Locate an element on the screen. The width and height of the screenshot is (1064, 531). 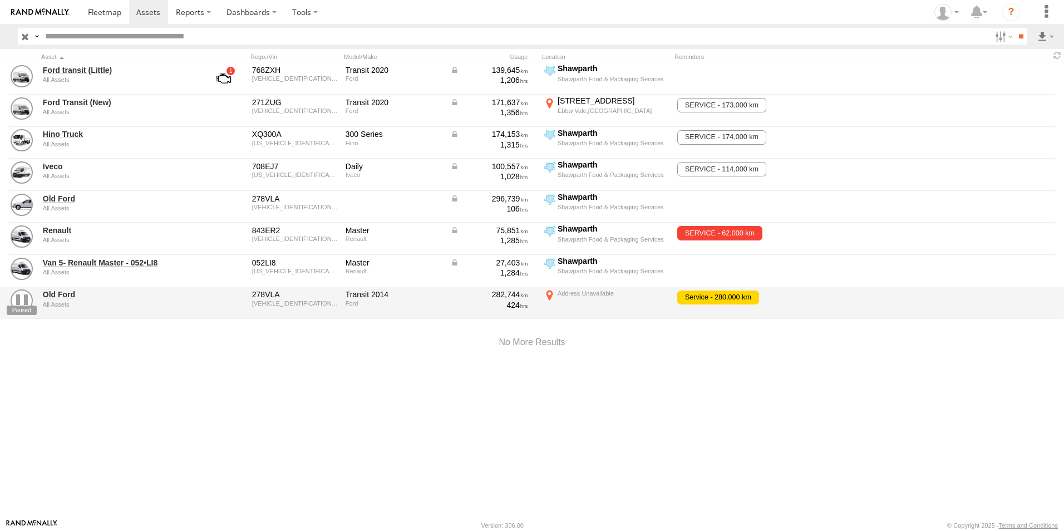
a: Renault is located at coordinates (119, 230).